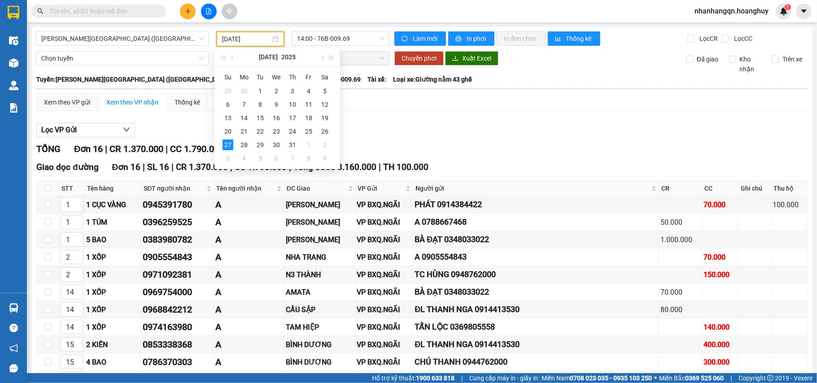 Image resolution: width=817 pixels, height=383 pixels. Describe the element at coordinates (406, 167) in the screenshot. I see `span: TH 100.000` at that location.